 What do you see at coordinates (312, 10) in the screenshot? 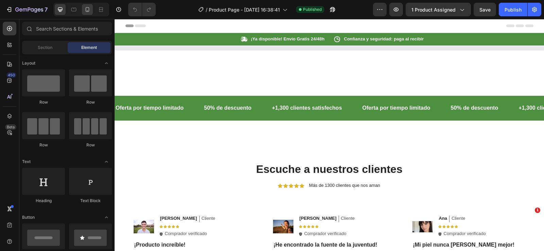
I see `span: Published` at bounding box center [312, 10].